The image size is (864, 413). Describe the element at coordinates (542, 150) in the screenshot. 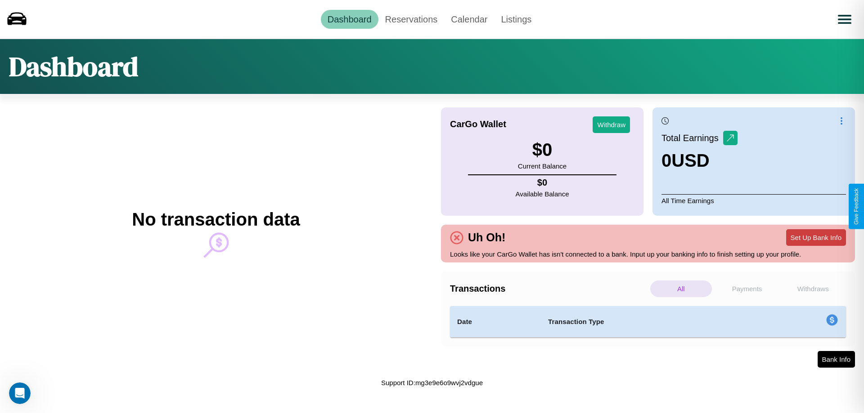

I see `h3: $ 0` at that location.